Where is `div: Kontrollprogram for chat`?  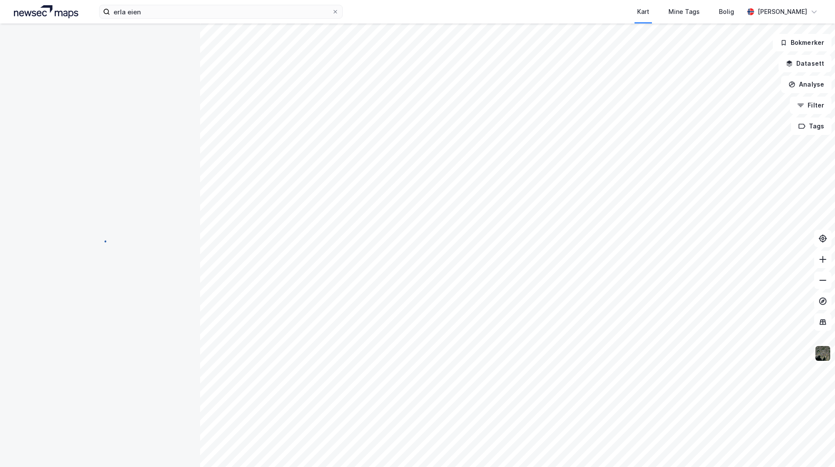
div: Kontrollprogram for chat is located at coordinates (814, 446).